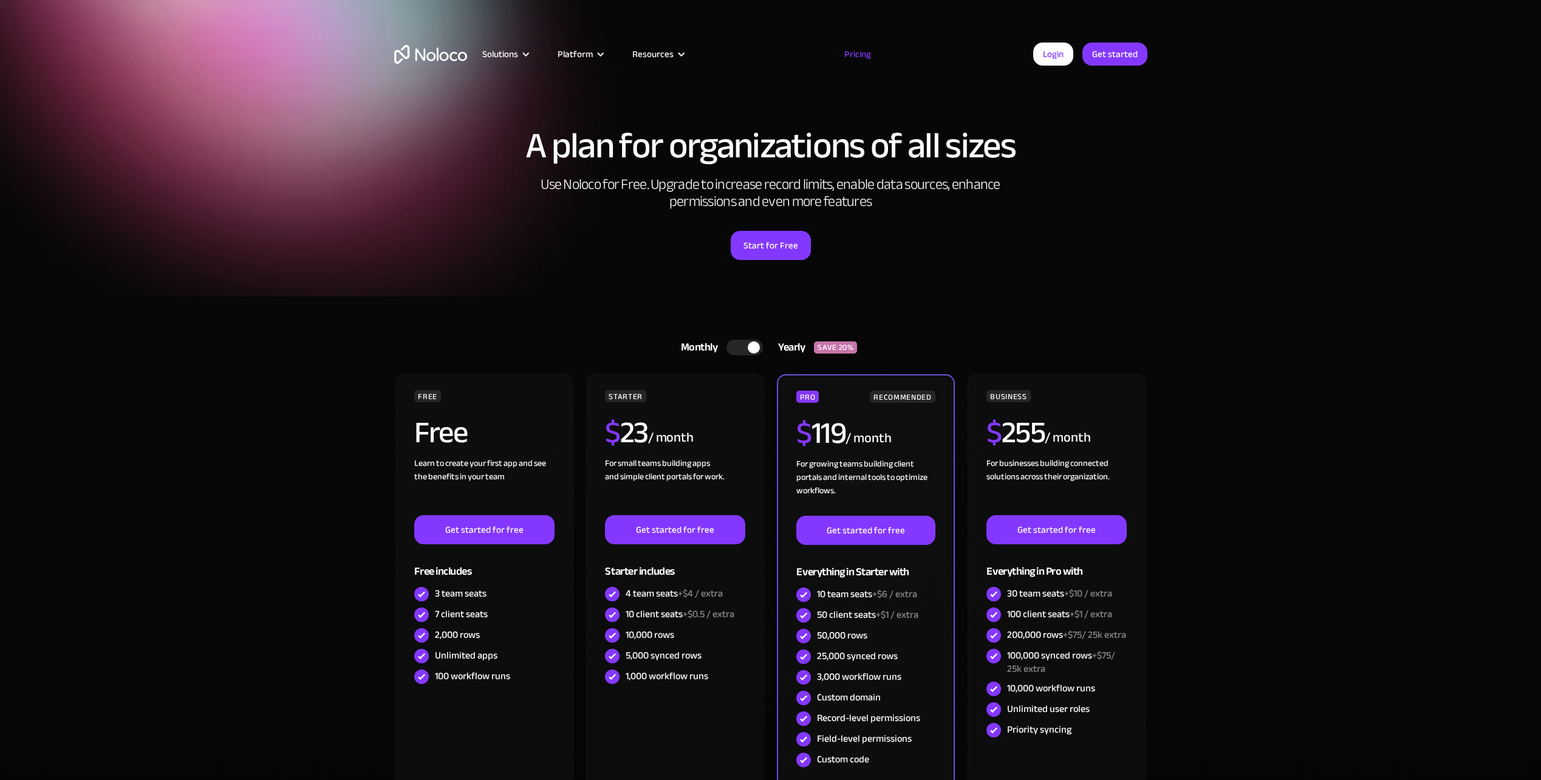  What do you see at coordinates (1088, 593) in the screenshot?
I see `span: +$10 / extra` at bounding box center [1088, 593].